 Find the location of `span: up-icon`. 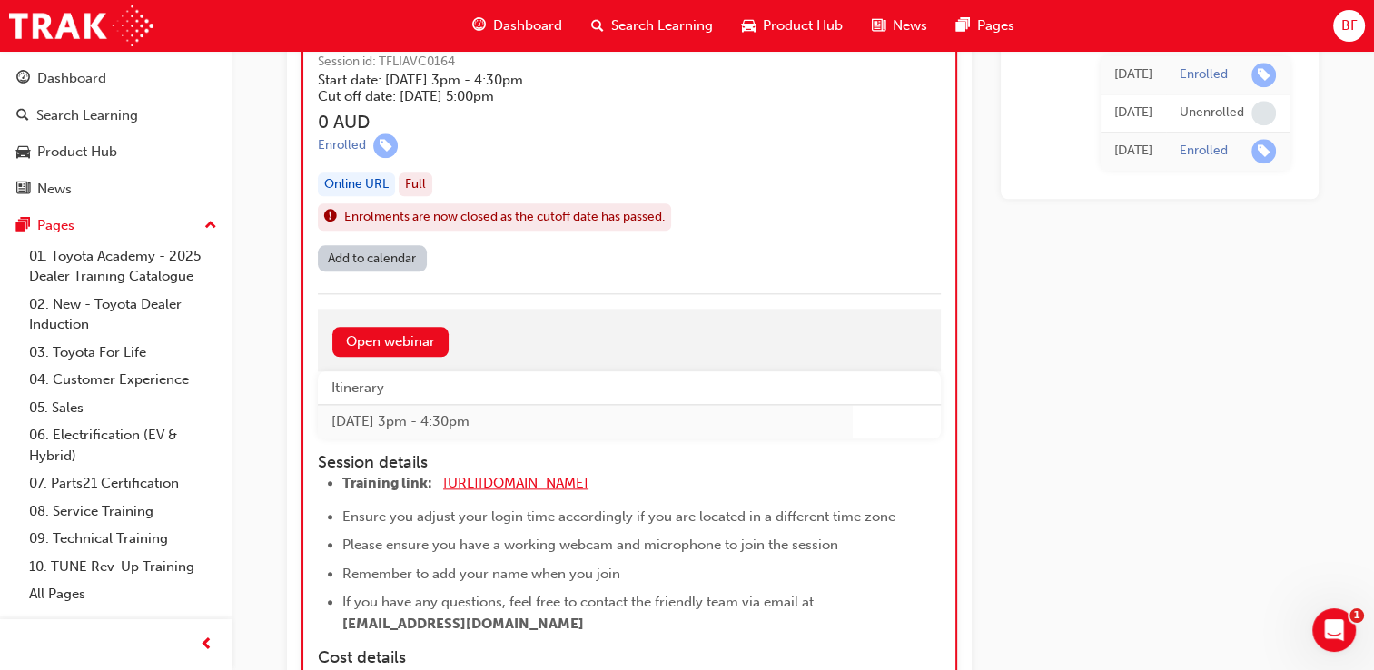

span: up-icon is located at coordinates (211, 226).